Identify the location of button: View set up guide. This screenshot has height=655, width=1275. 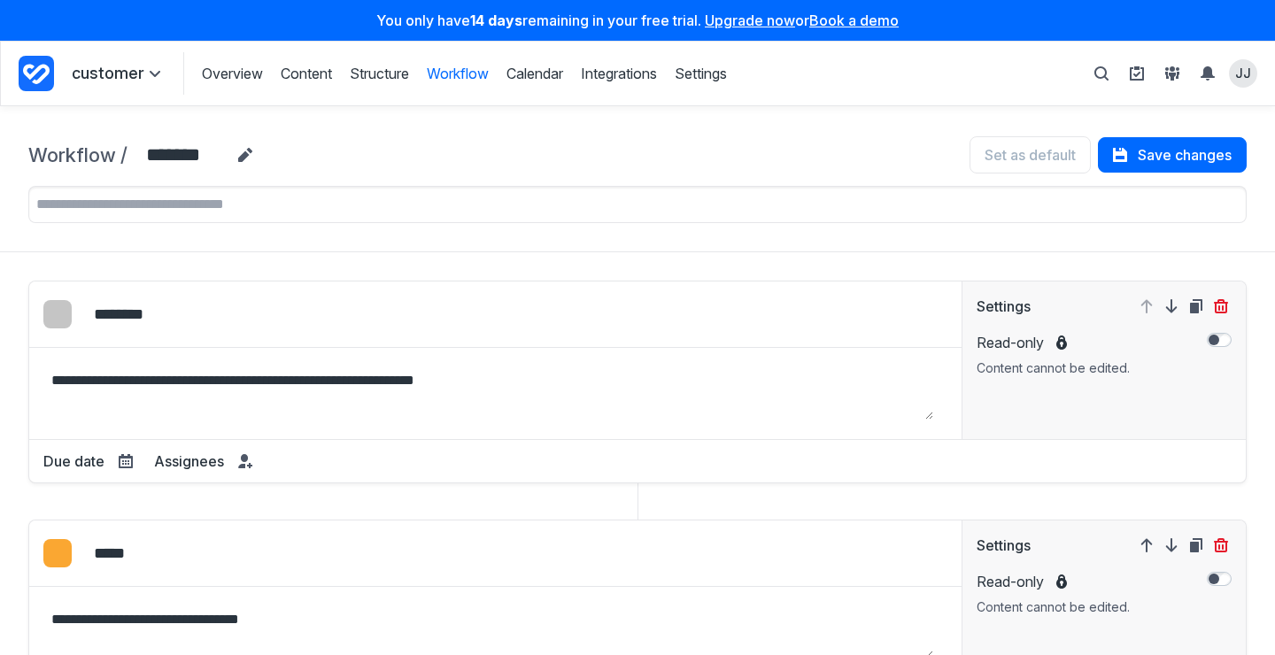
(1137, 73).